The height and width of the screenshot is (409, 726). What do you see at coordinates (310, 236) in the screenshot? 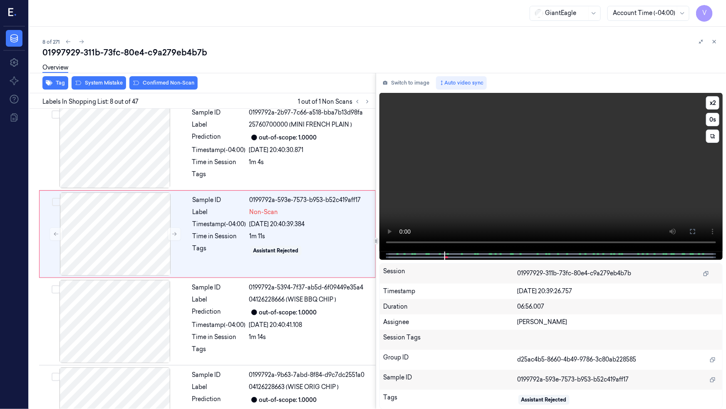
I see `div: 1m 11s` at bounding box center [310, 236].